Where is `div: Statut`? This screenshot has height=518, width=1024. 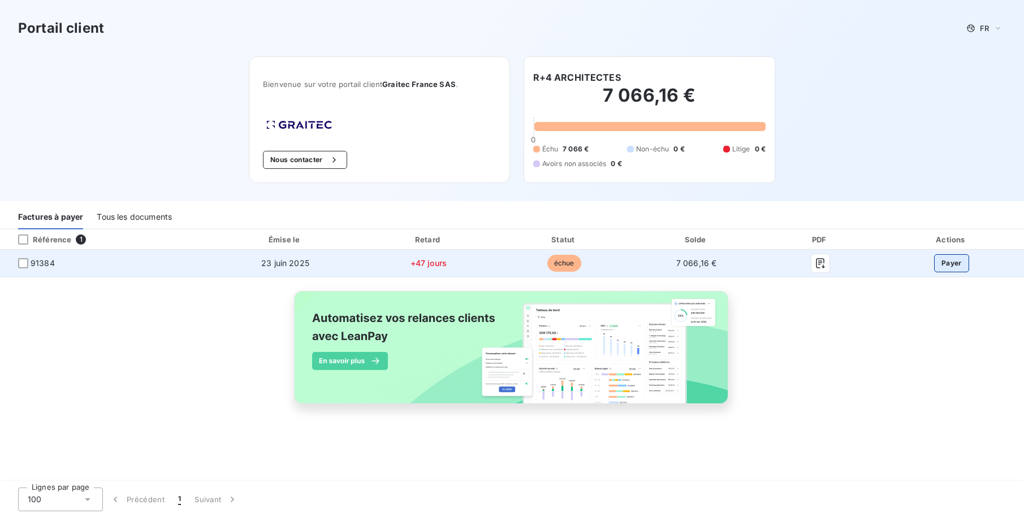 div: Statut is located at coordinates (564, 240).